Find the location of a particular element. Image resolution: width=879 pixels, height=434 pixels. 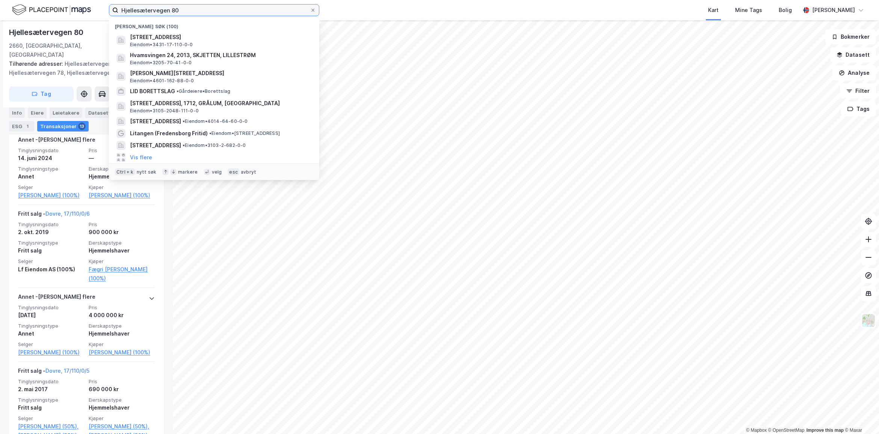

div: Eiere is located at coordinates (37, 113).